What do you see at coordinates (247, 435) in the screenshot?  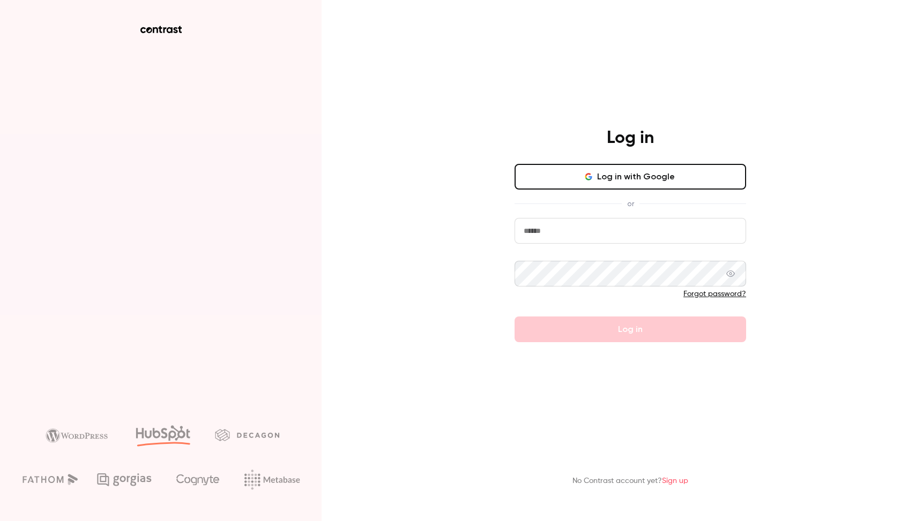 I see `img: decagon` at bounding box center [247, 435].